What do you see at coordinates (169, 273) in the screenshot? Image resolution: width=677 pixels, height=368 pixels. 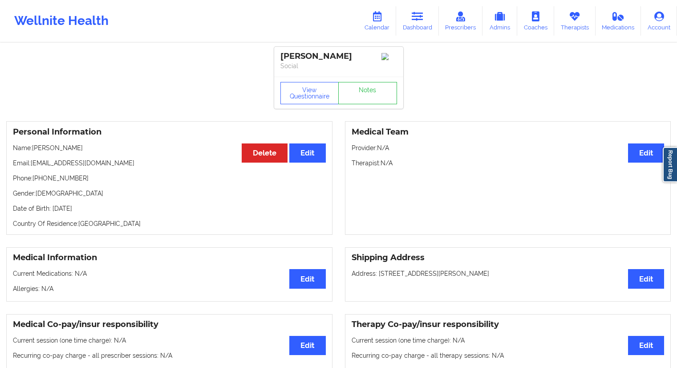 I see `p: Current Medications: N/A` at bounding box center [169, 273].